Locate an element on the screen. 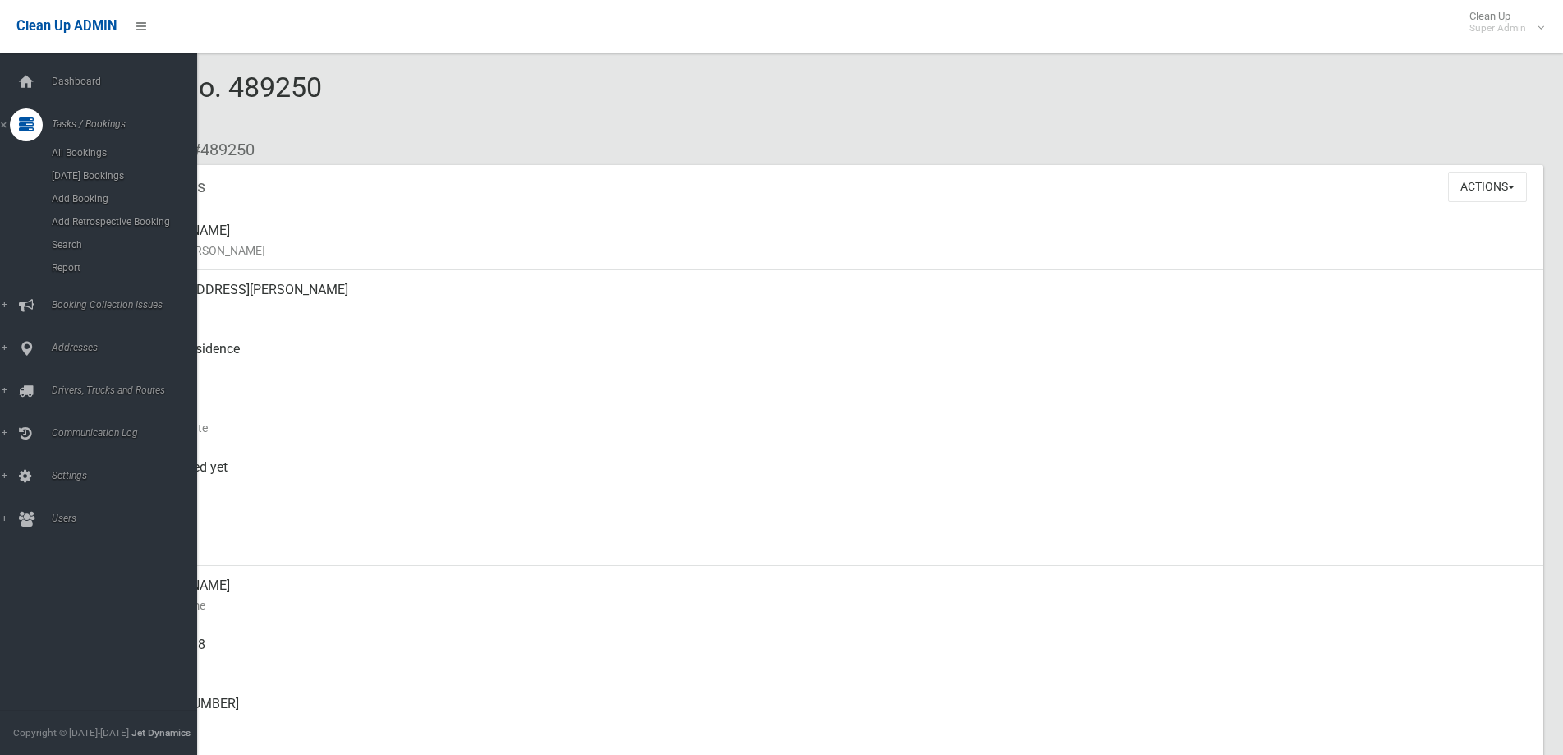  small: Zone is located at coordinates (830, 546).